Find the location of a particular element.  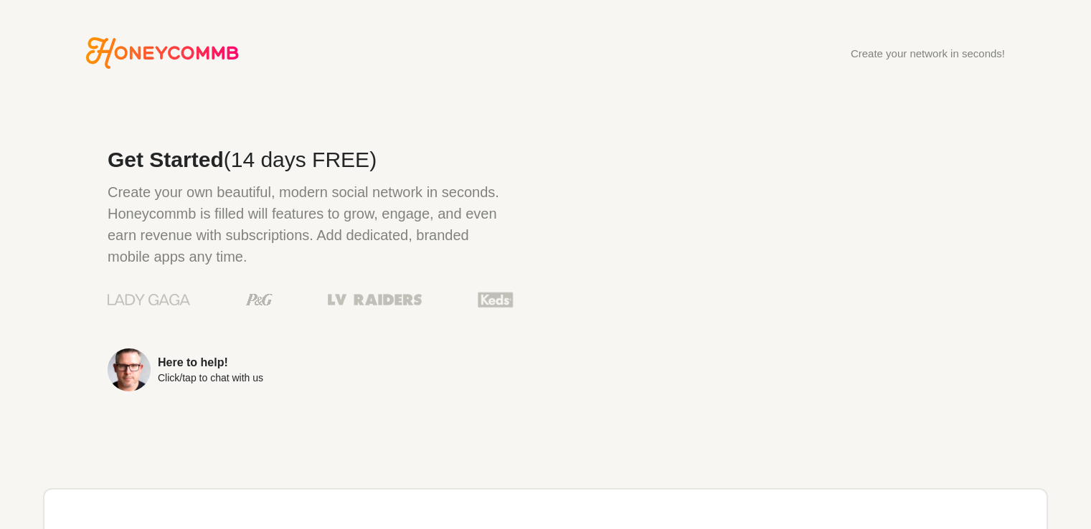

img: Las Vegas Raiders is located at coordinates (375, 300).